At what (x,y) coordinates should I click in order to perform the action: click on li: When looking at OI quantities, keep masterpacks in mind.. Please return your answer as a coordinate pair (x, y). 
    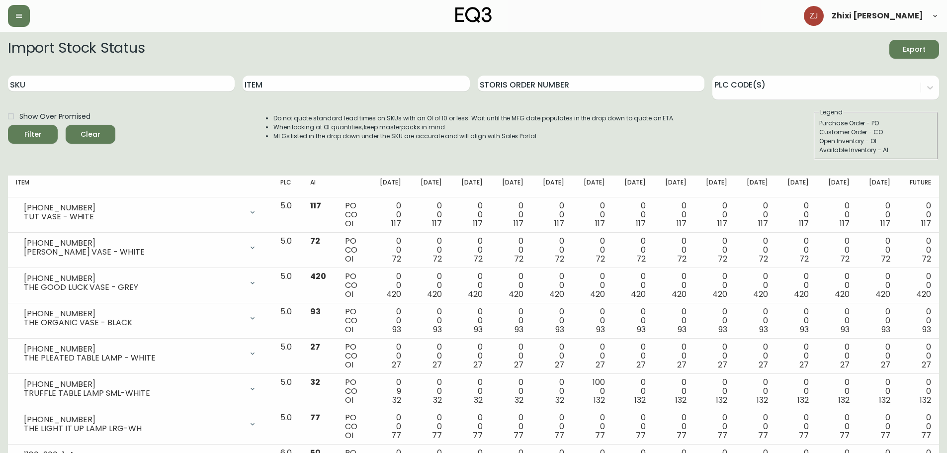
    Looking at the image, I should click on (474, 127).